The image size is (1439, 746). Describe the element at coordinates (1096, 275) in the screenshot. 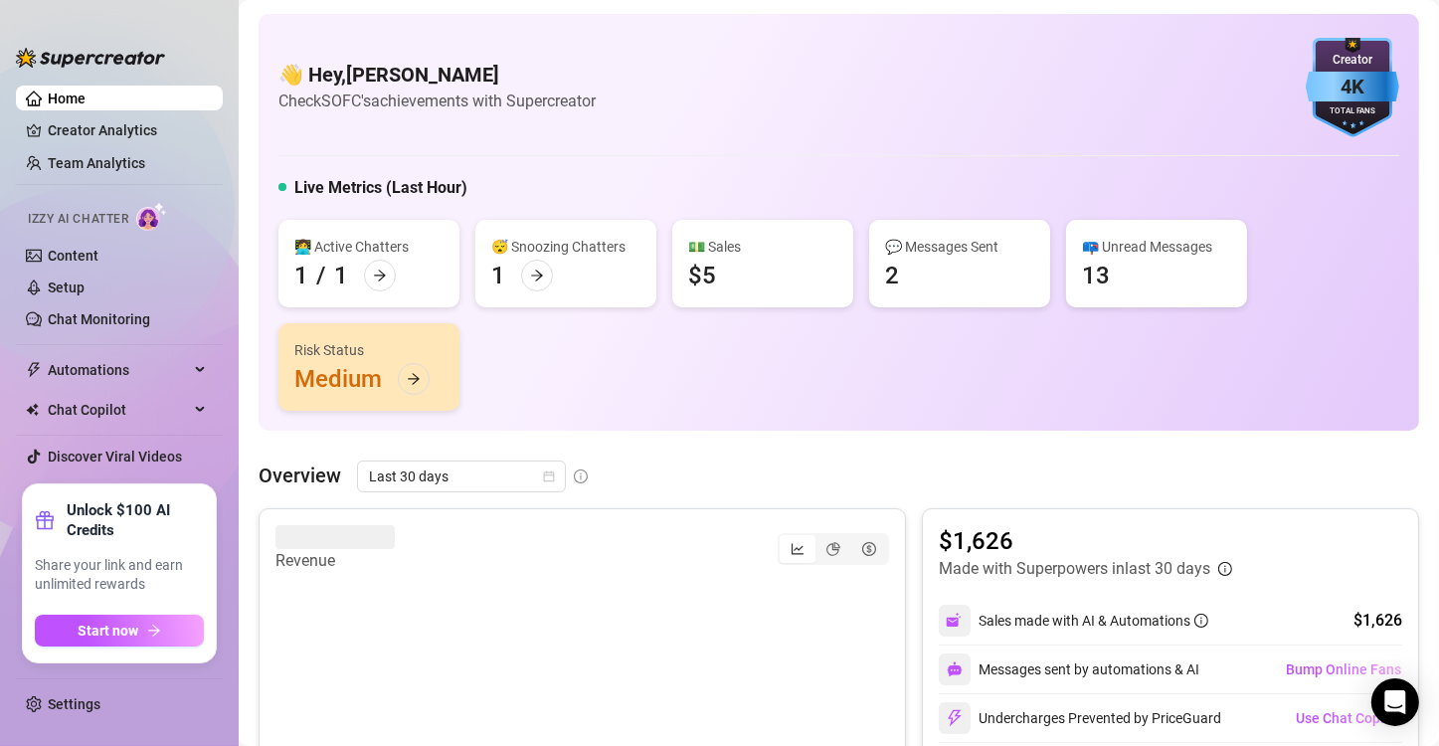

I see `div: 13` at that location.